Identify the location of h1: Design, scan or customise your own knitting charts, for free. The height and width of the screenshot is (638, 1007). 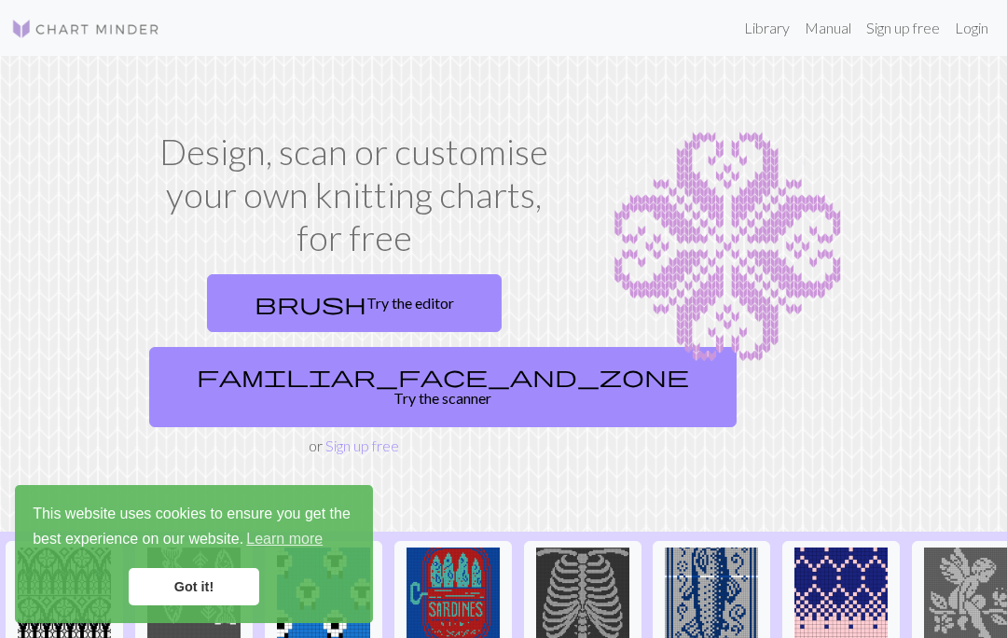
(354, 195).